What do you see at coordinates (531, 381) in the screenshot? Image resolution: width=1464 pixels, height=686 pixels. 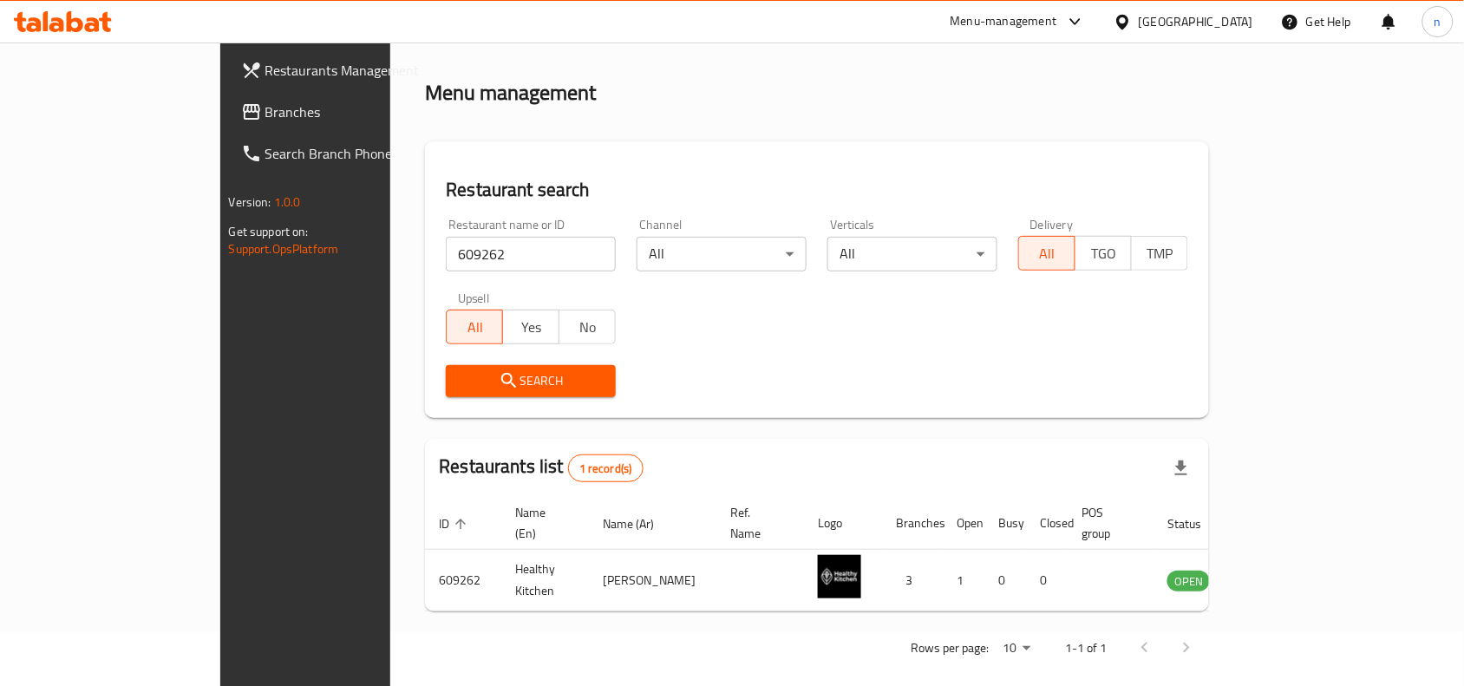 I see `span: Search` at bounding box center [531, 381].